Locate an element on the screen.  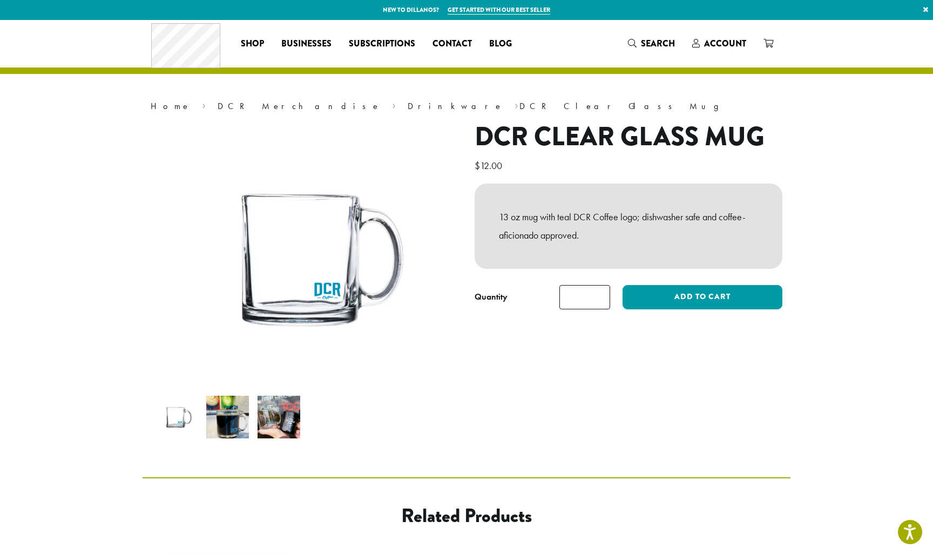
div: Quantity is located at coordinates (491, 297).